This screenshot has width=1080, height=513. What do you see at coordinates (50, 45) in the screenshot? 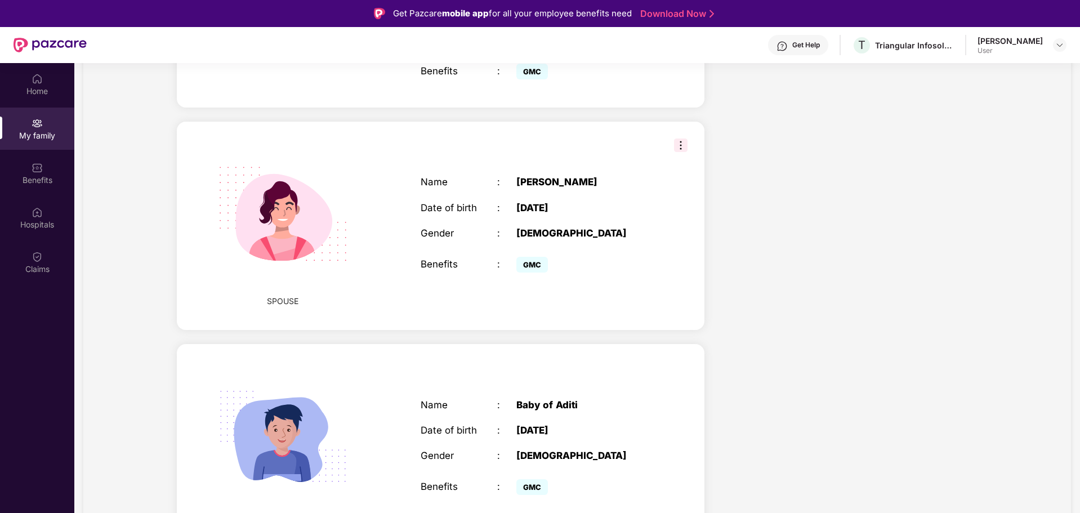
I see `img: New Pazcare Logo` at bounding box center [50, 45].